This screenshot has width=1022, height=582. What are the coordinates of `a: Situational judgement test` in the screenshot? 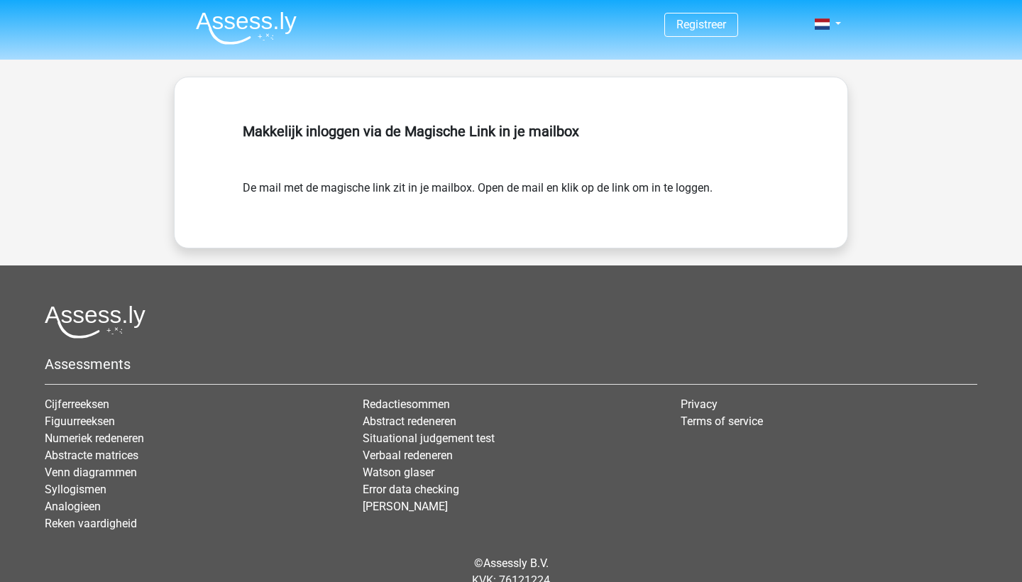 It's located at (429, 438).